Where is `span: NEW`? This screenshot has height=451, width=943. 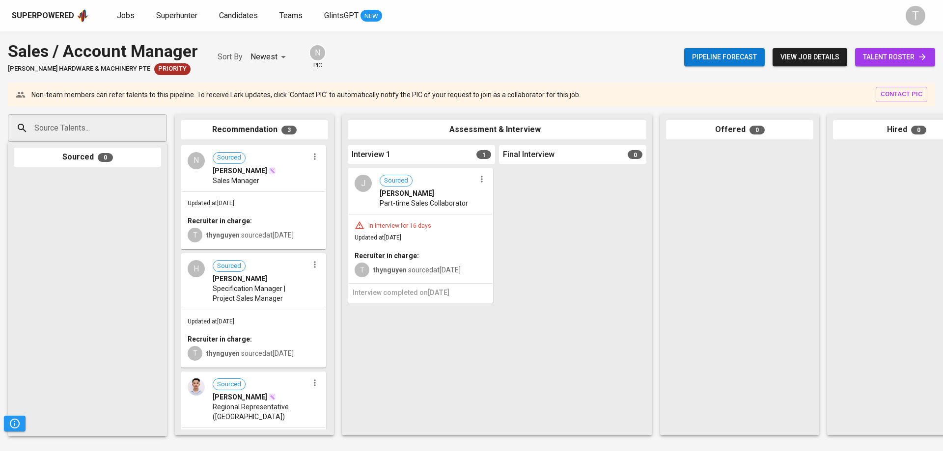
span: NEW is located at coordinates (371, 16).